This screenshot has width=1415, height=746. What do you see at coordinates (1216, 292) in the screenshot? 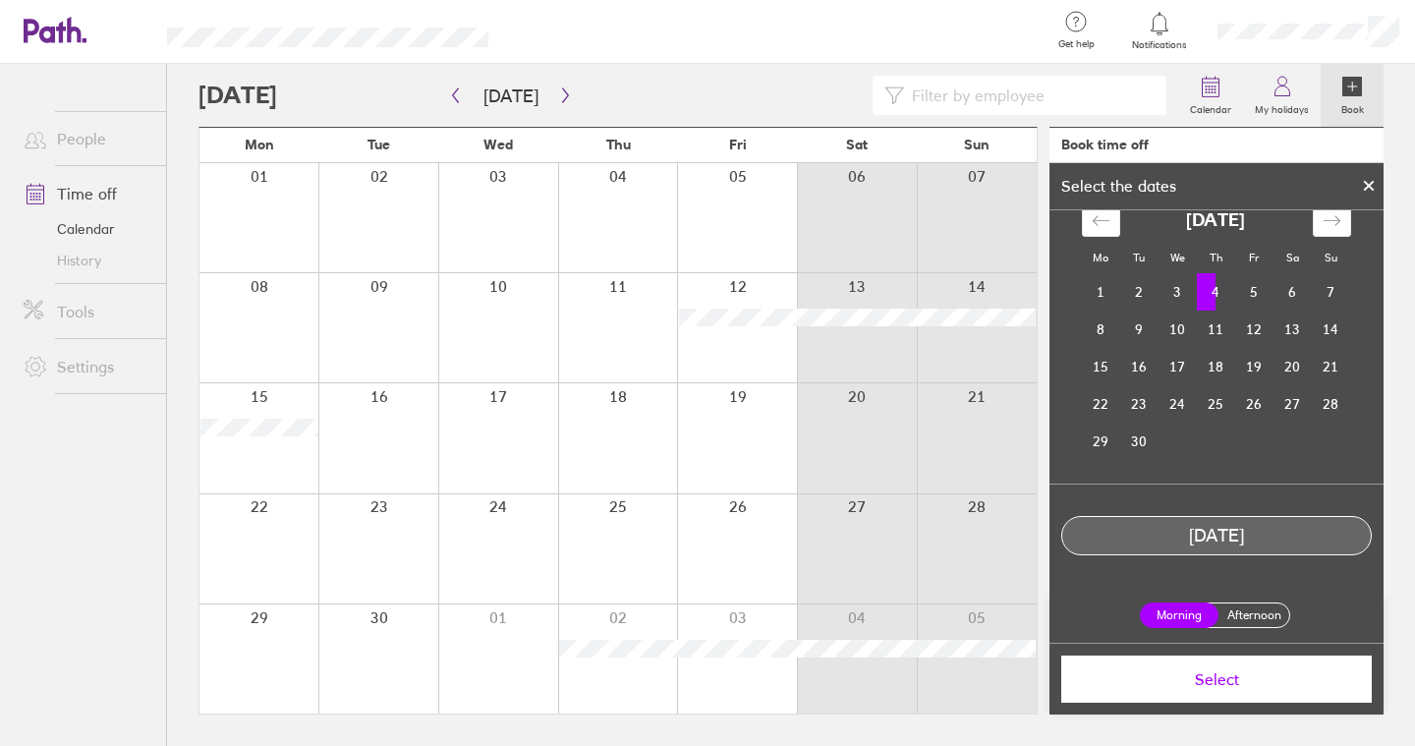
I see `td: Selected. Thursday, September 4, 2025` at bounding box center [1216, 292].